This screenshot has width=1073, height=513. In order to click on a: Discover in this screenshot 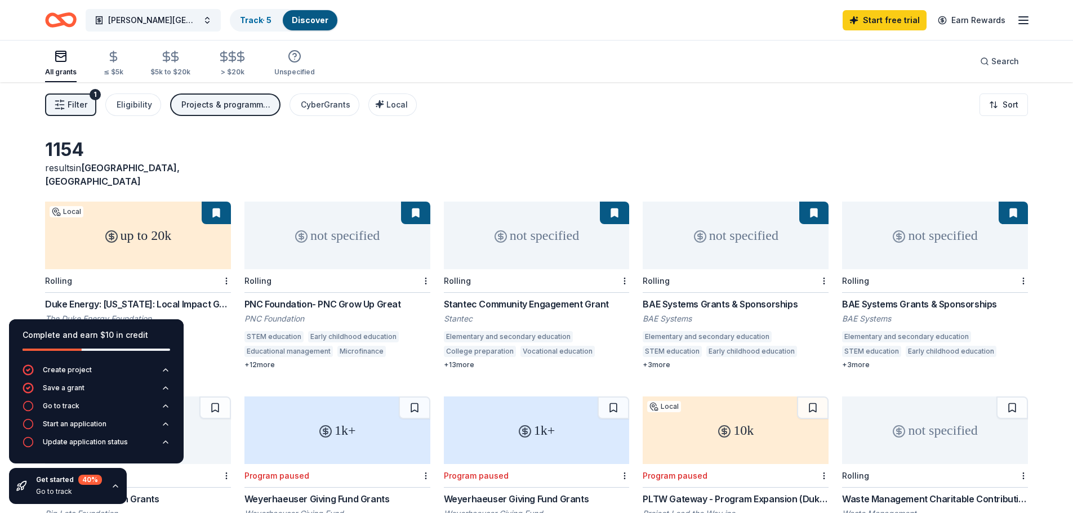, I will do `click(310, 20)`.